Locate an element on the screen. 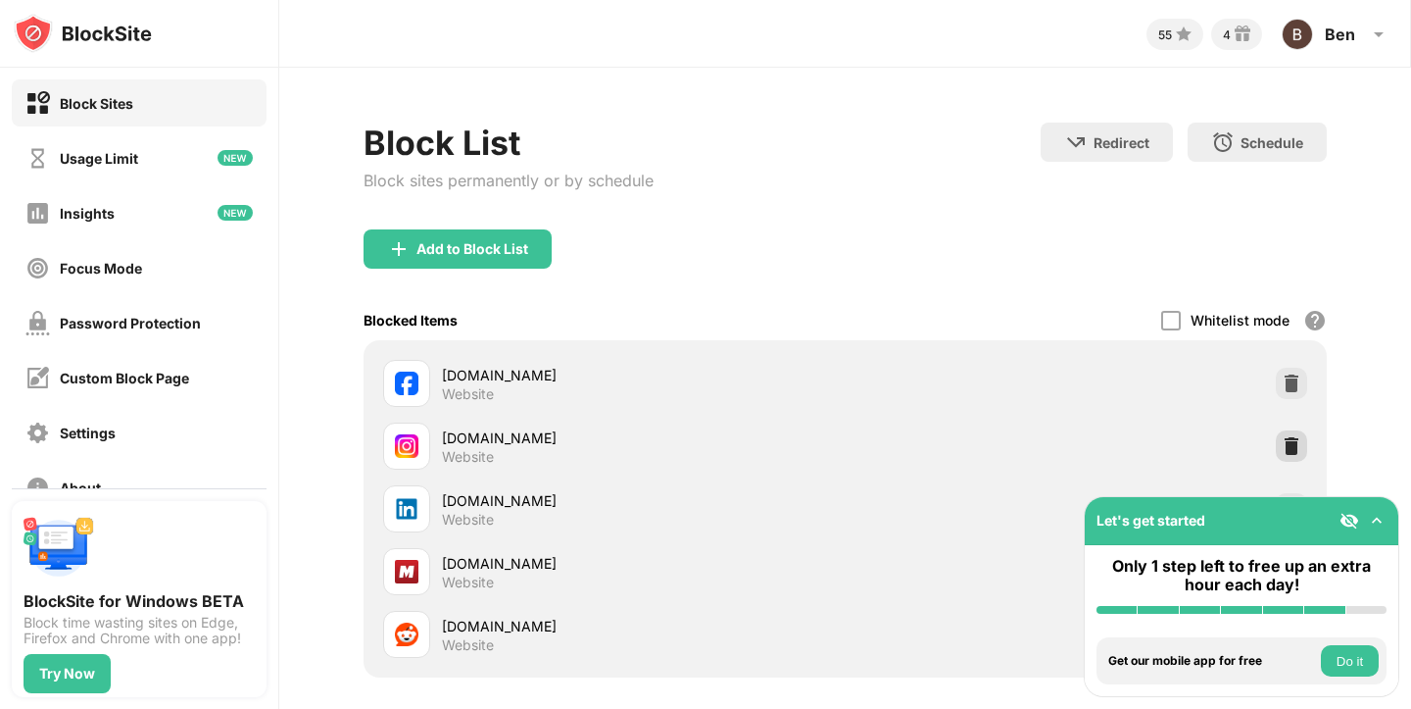 Image resolution: width=1411 pixels, height=709 pixels. div: Block Sites is located at coordinates (96, 103).